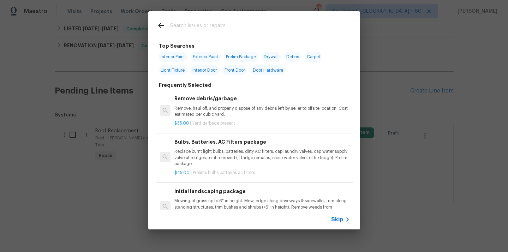 The image size is (508, 252). What do you see at coordinates (262, 207) in the screenshot?
I see `p: Mowing of grass up to 6" in height. Mow, edge along driveways & sidewalks, trim along standing st...` at bounding box center [262, 207].